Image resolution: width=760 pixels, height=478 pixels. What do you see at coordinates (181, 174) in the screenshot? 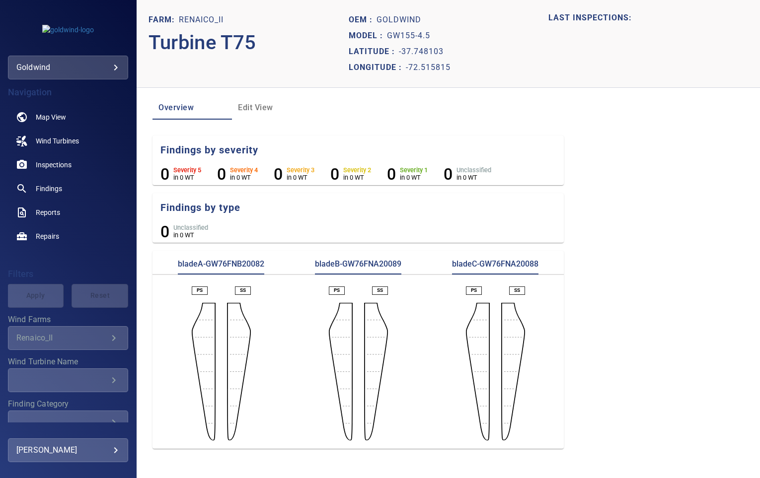
I see `li: Severity 5` at bounding box center [181, 174].